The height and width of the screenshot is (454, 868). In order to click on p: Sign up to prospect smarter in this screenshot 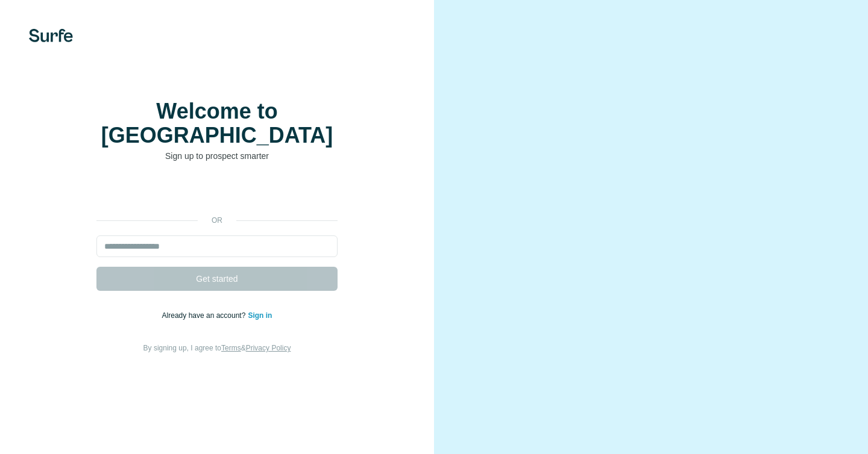, I will do `click(217, 156)`.